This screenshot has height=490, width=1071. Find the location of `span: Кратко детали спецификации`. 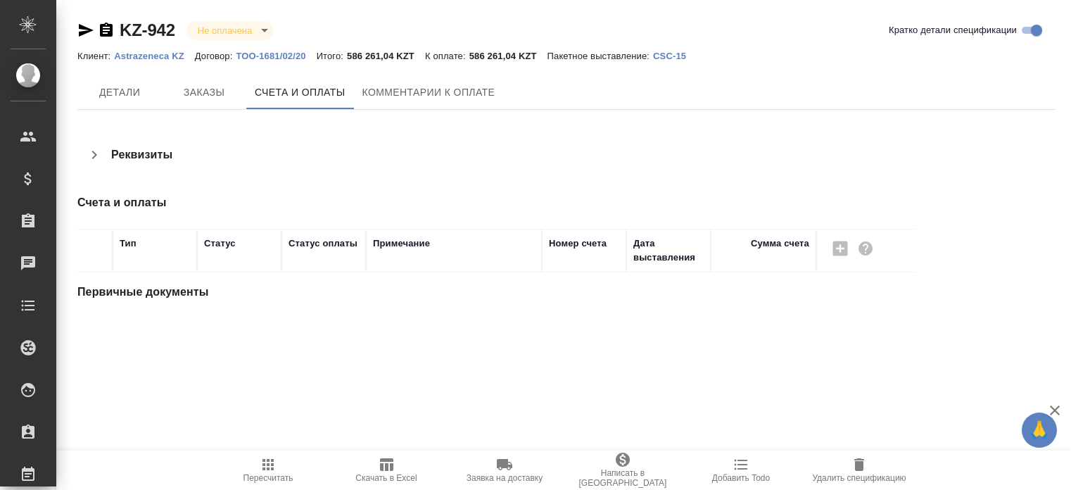

span: Кратко детали спецификации is located at coordinates (953, 30).